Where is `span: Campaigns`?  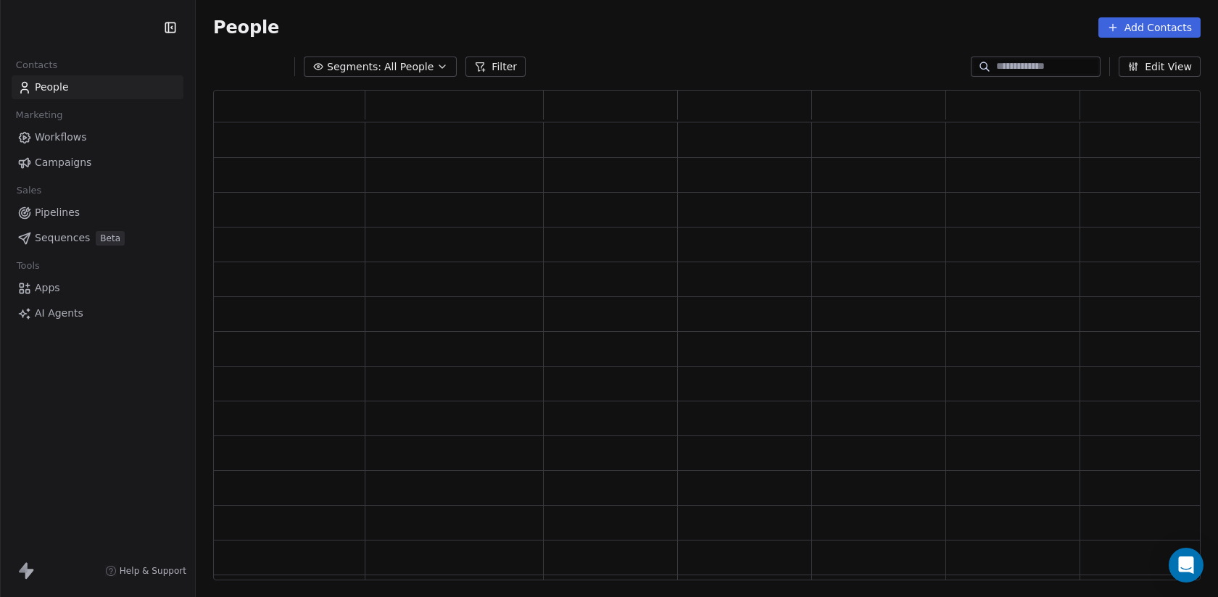 span: Campaigns is located at coordinates (63, 162).